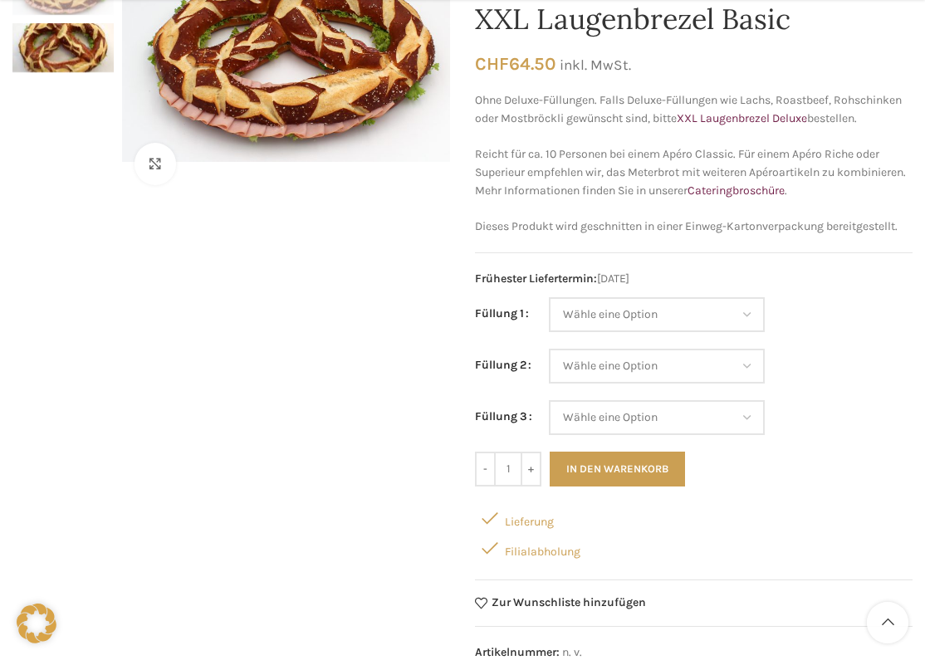 The height and width of the screenshot is (660, 925). I want to click on label: Füllung 3, so click(503, 417).